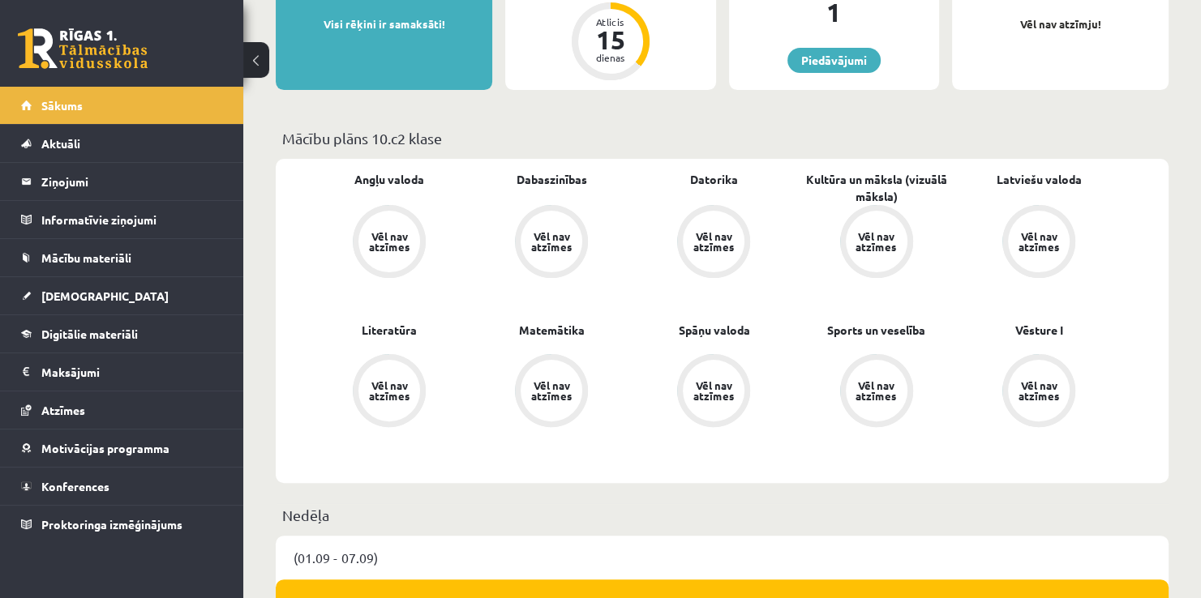  I want to click on a: Vēsture I, so click(1038, 330).